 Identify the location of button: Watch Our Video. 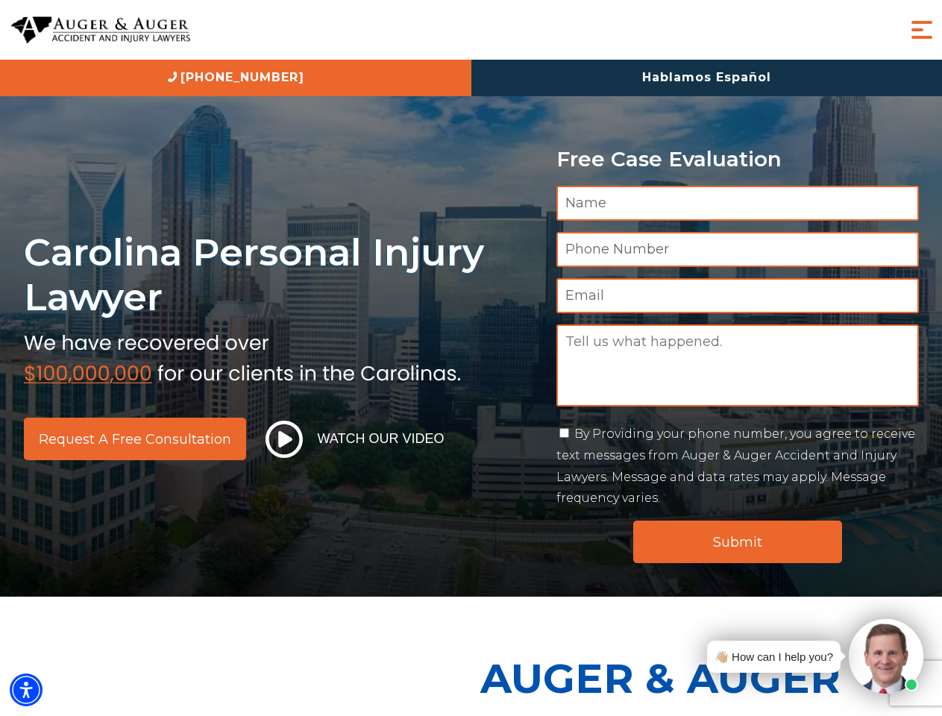
(355, 439).